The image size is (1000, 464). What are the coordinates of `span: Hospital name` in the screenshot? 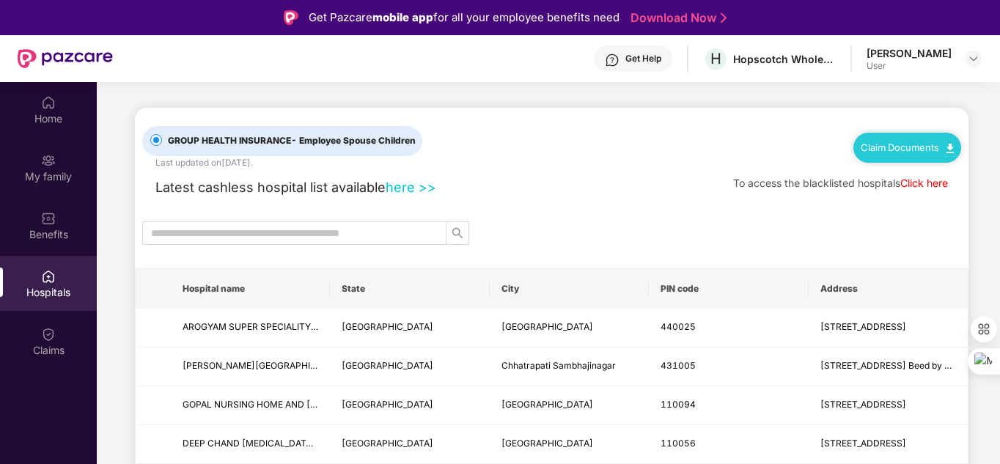 It's located at (250, 289).